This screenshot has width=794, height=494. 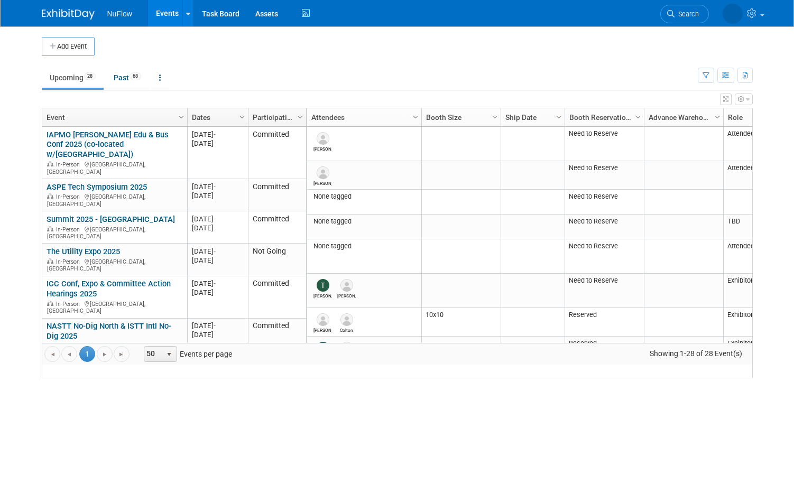 I want to click on span: NuFlow, so click(x=119, y=14).